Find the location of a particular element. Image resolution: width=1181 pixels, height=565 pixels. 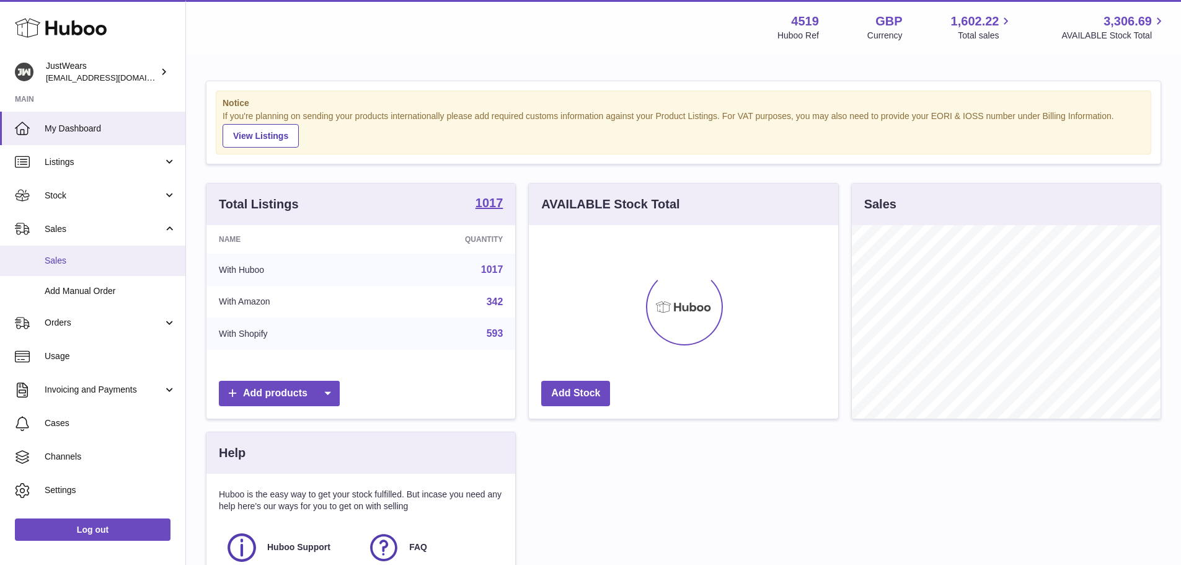

div: Huboo Ref is located at coordinates (798, 35).